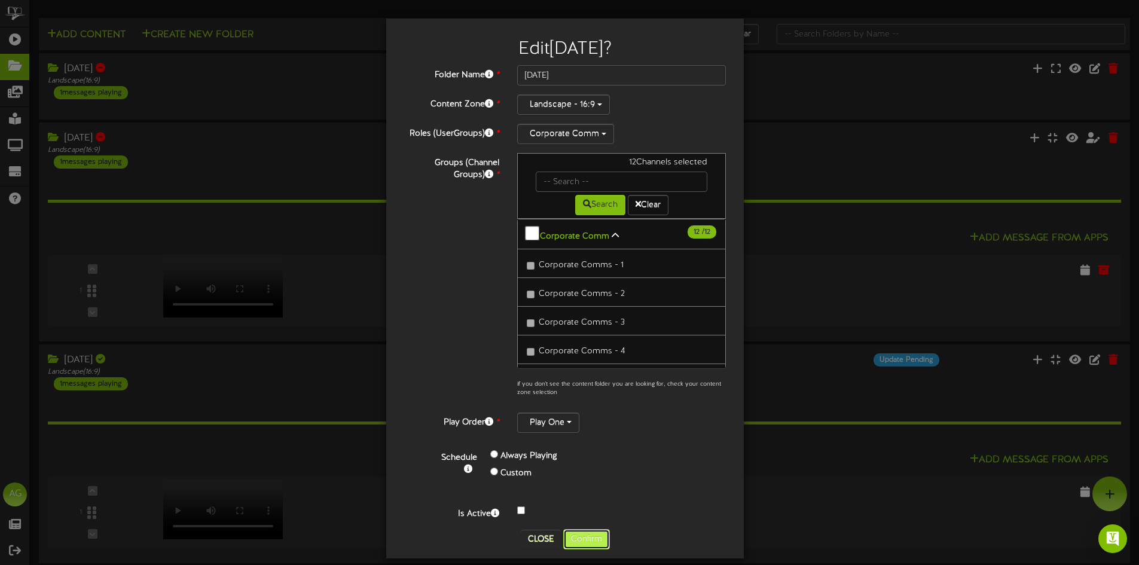 This screenshot has width=1139, height=565. Describe the element at coordinates (621, 164) in the screenshot. I see `div: 12 Channels selected` at that location.